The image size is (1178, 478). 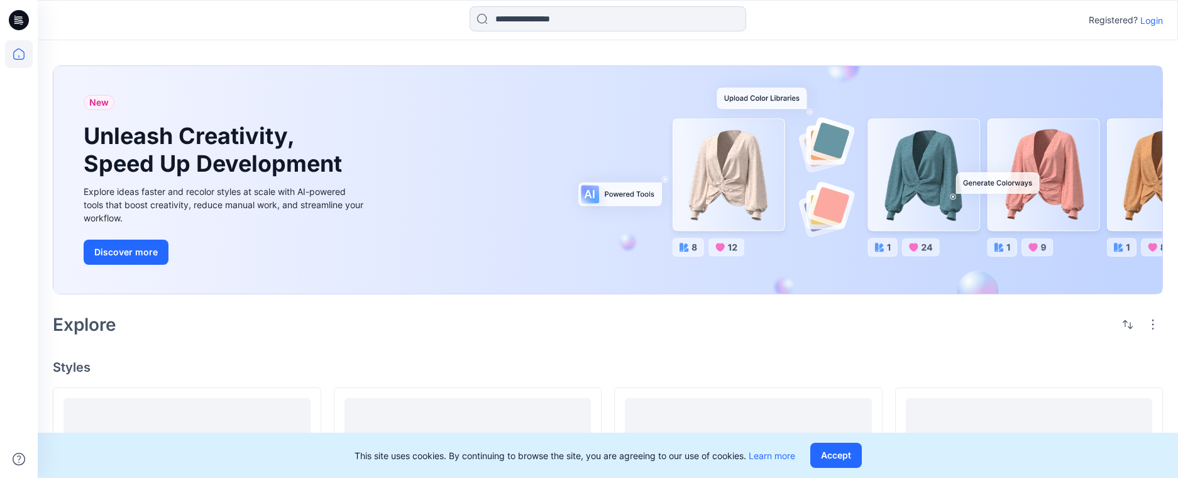 What do you see at coordinates (216, 150) in the screenshot?
I see `h1: Unleash Creativity, Speed Up Development` at bounding box center [216, 150].